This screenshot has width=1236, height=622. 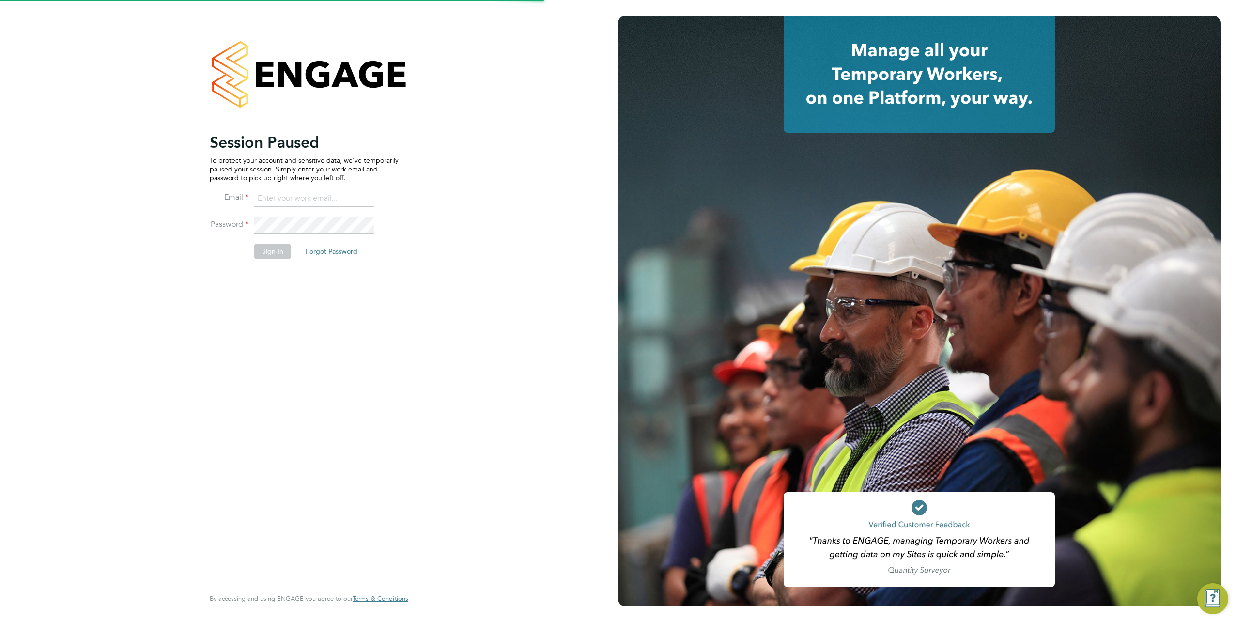 What do you see at coordinates (309, 598) in the screenshot?
I see `span: By accessing and using ENGAGE you agree to our` at bounding box center [309, 598].